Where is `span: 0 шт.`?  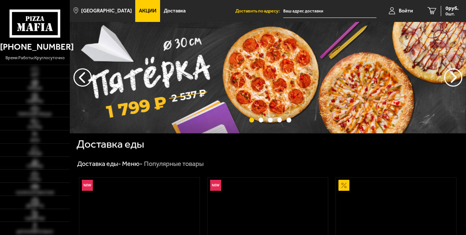 span: 0 шт. is located at coordinates (452, 14).